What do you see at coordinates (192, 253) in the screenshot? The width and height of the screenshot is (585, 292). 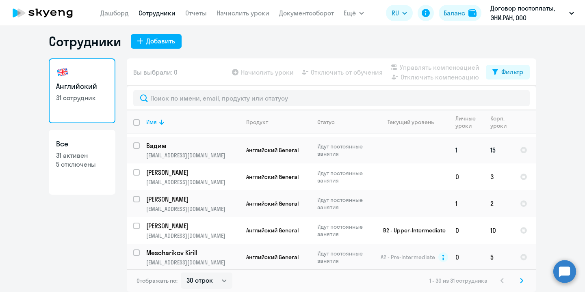 I see `p: Mescharikov Kirill` at bounding box center [192, 253].